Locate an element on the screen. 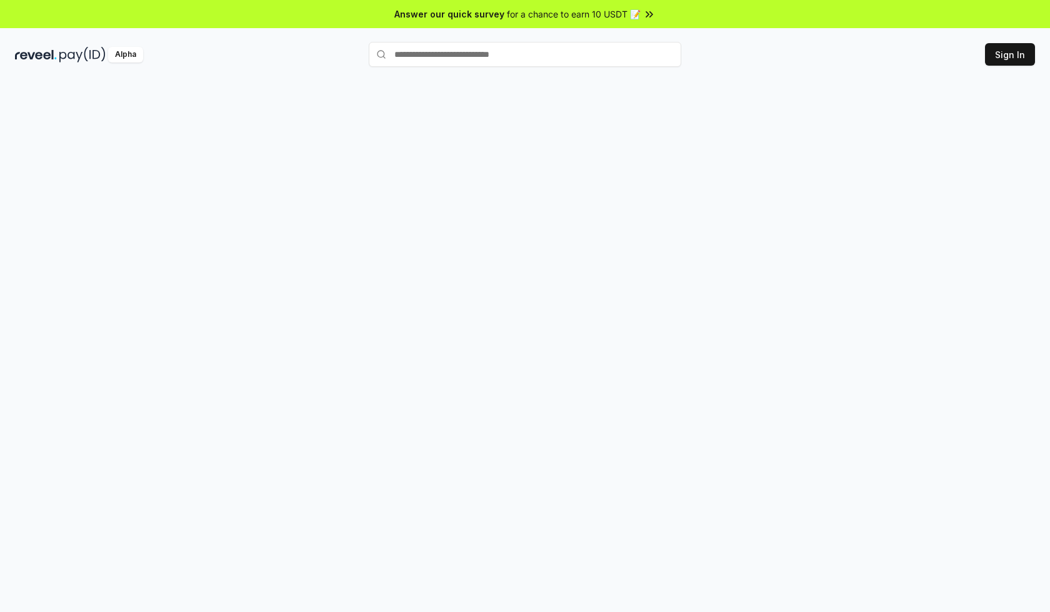 The height and width of the screenshot is (612, 1050). button: Sign In is located at coordinates (1010, 54).